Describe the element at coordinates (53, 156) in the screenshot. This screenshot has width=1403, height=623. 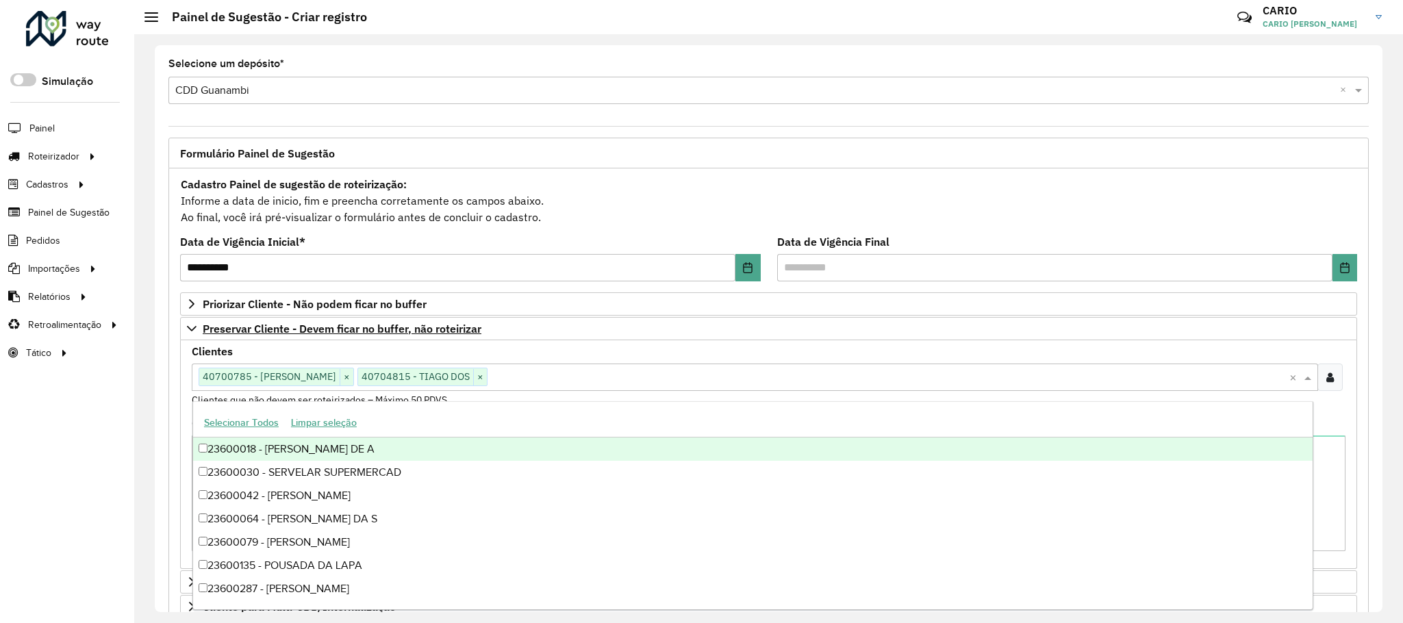
I see `span: Roteirizador` at that location.